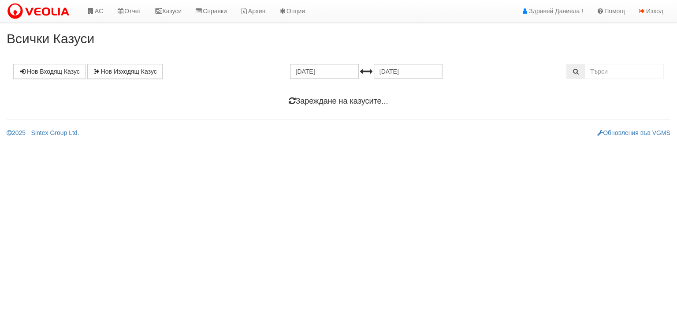 The height and width of the screenshot is (322, 677). I want to click on h2: Всички Казуси, so click(339, 38).